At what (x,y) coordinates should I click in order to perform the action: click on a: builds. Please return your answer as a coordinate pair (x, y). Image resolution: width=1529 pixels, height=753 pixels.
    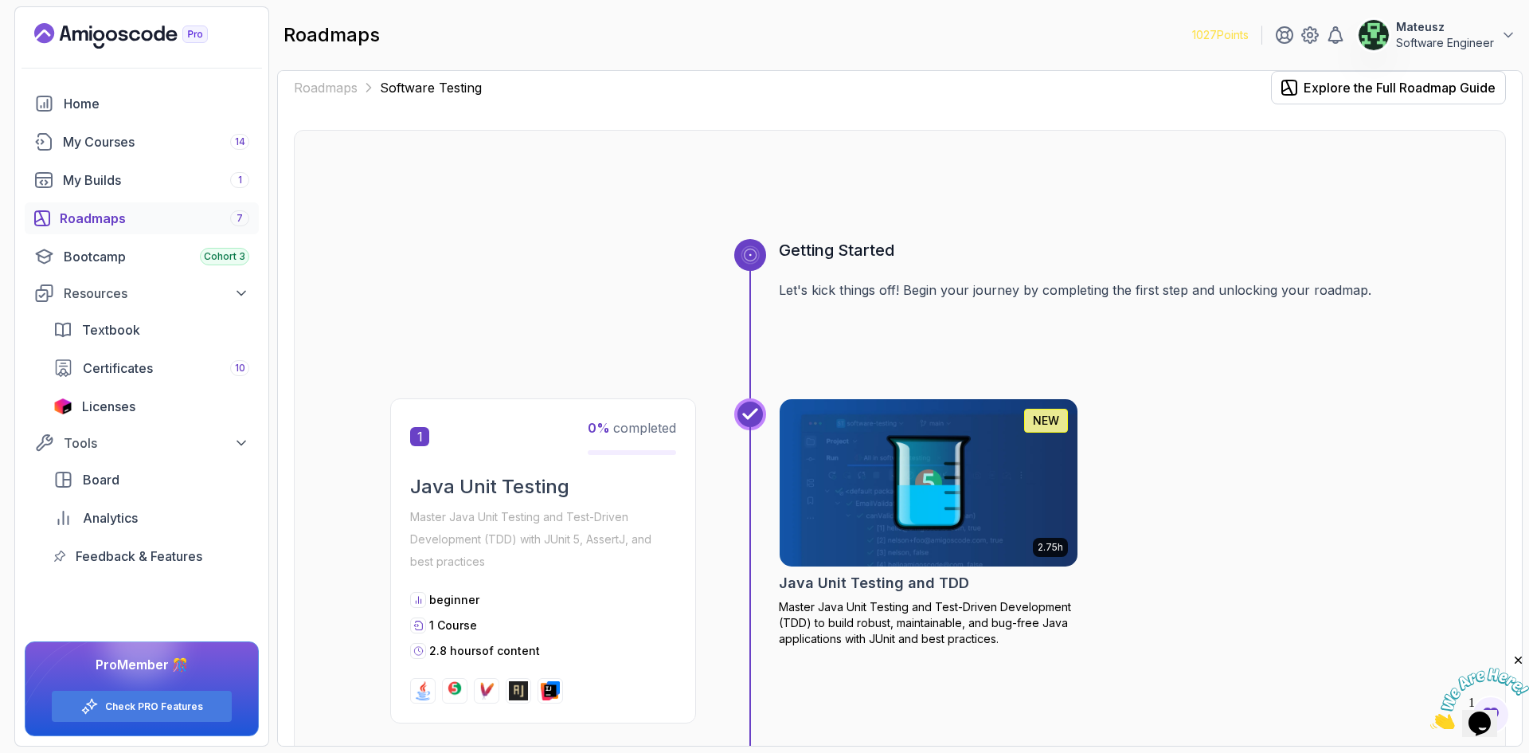
    Looking at the image, I should click on (142, 180).